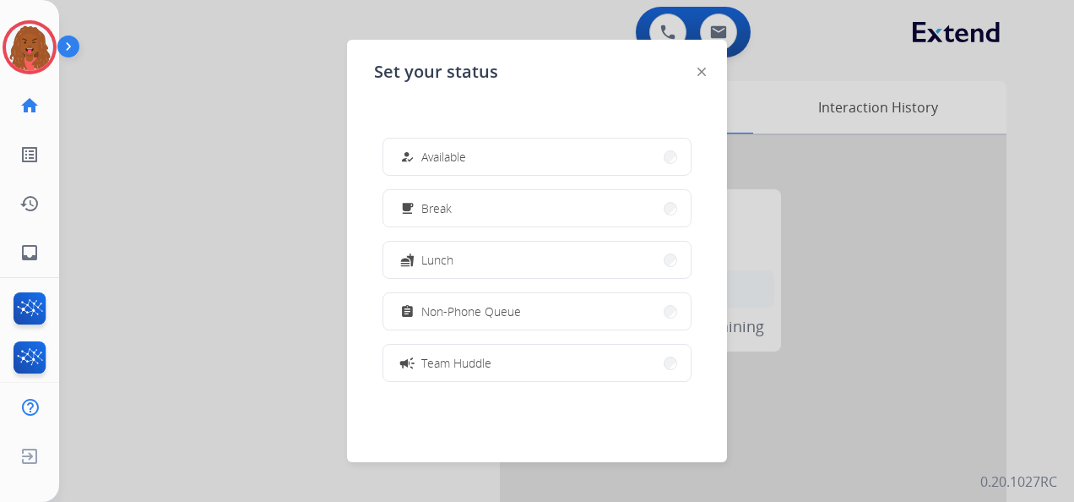 The image size is (1074, 502). I want to click on span: Break, so click(437, 208).